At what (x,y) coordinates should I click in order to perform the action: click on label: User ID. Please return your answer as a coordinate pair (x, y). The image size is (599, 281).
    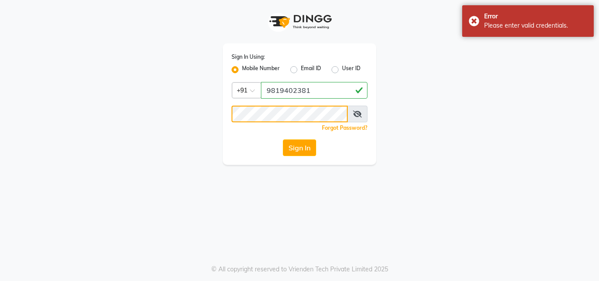
    Looking at the image, I should click on (351, 70).